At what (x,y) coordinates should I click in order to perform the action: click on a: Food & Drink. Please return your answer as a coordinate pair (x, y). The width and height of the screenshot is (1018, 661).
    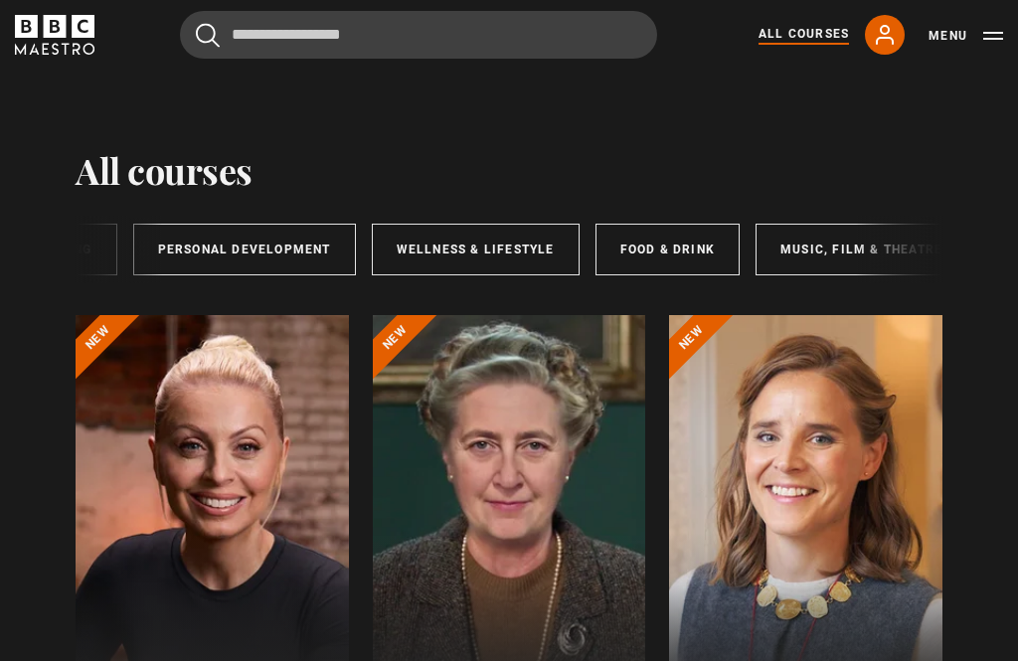
    Looking at the image, I should click on (667, 249).